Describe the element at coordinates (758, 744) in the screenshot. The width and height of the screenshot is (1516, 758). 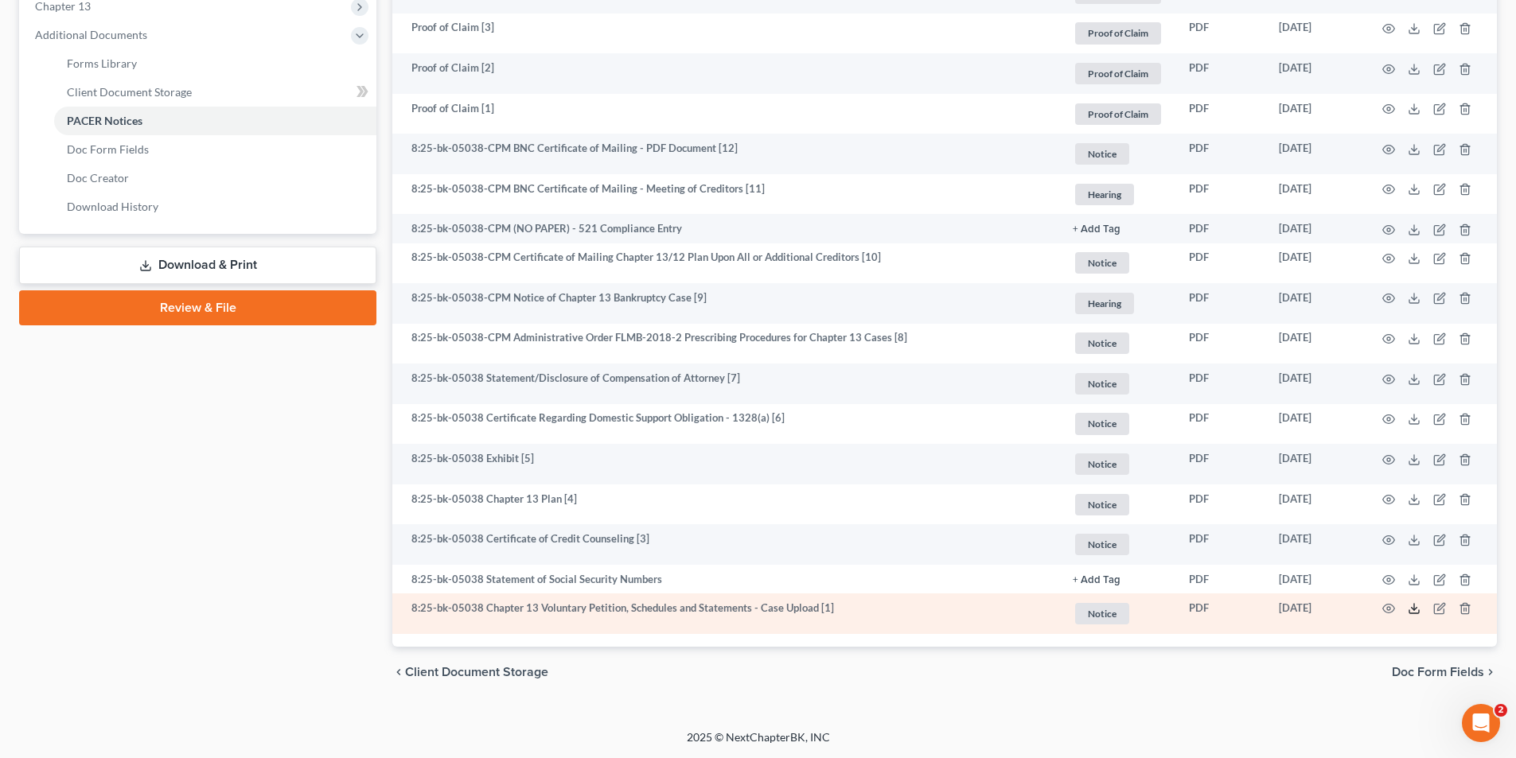
I see `div: 2025 © NextChapterBK, INC` at that location.